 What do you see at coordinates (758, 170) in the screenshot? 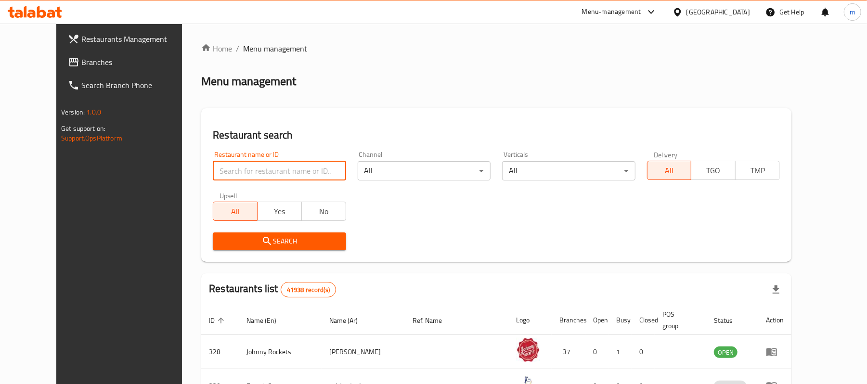
I see `button: TMP` at bounding box center [758, 170].